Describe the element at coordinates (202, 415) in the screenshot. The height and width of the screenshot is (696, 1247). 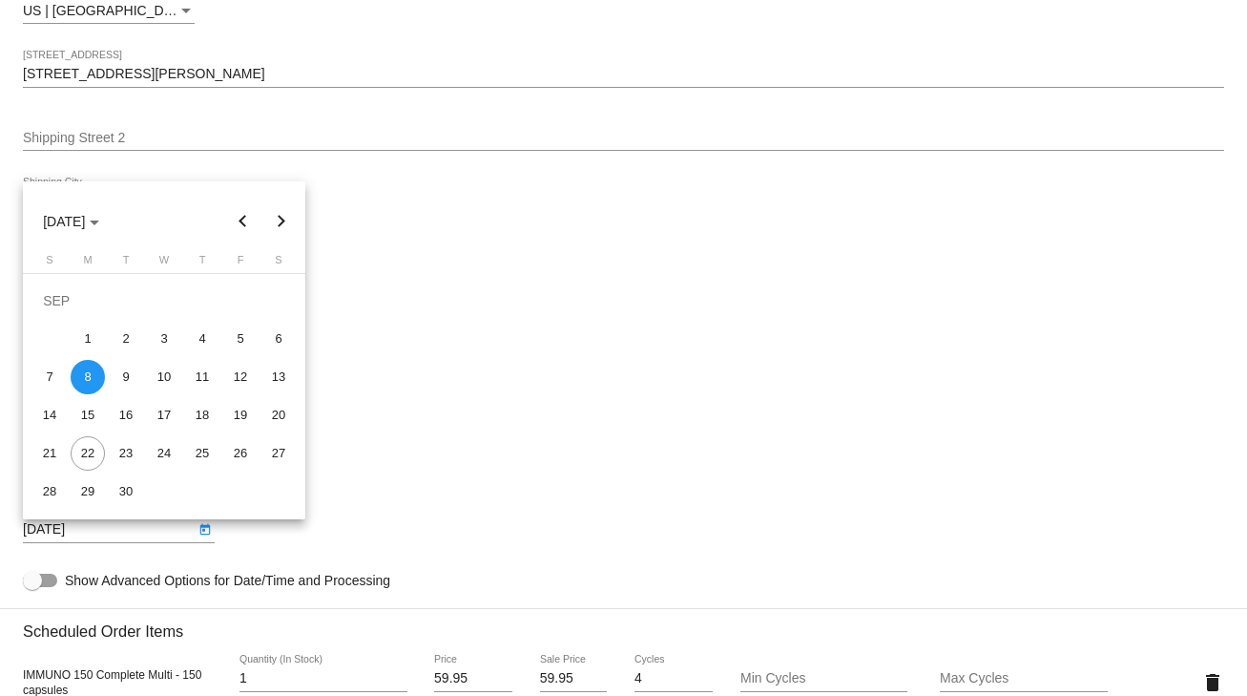
I see `td: September 18, 2025` at that location.